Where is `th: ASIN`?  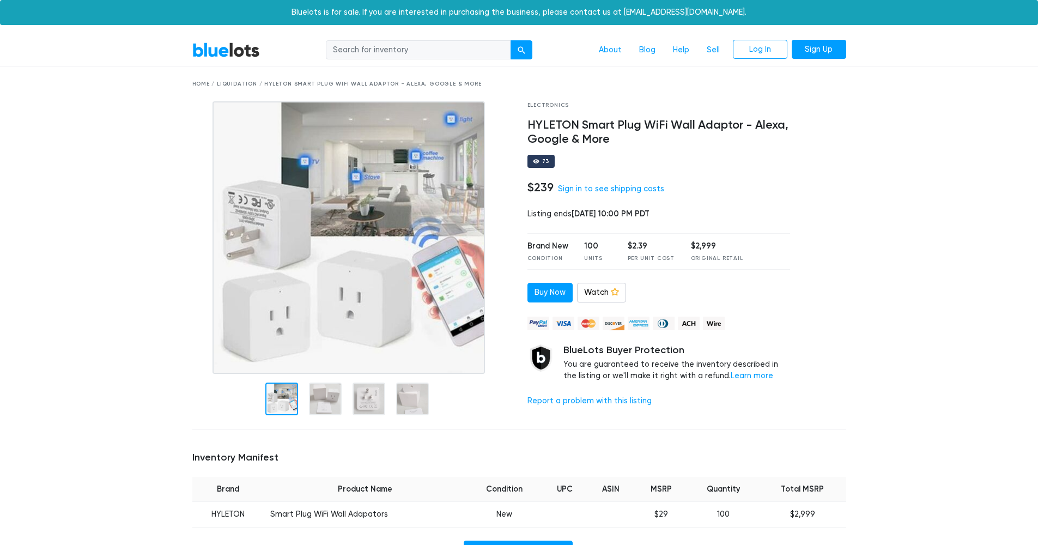
th: ASIN is located at coordinates (611, 489).